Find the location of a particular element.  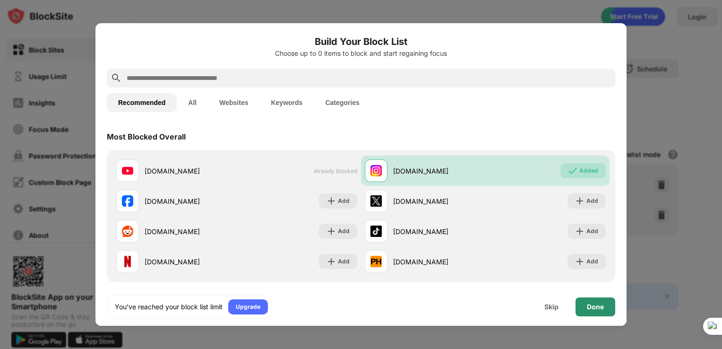

div: Choose up to 0 items to block and start regaining focus is located at coordinates (361, 53).